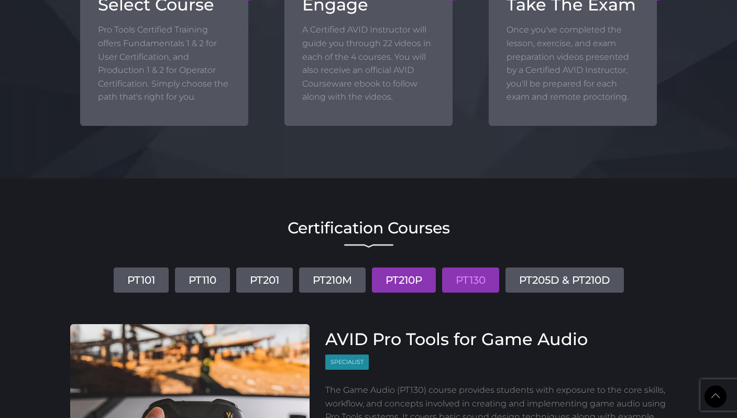  Describe the element at coordinates (496, 339) in the screenshot. I see `h3: AVID Pro Tools for Game Audio` at that location.